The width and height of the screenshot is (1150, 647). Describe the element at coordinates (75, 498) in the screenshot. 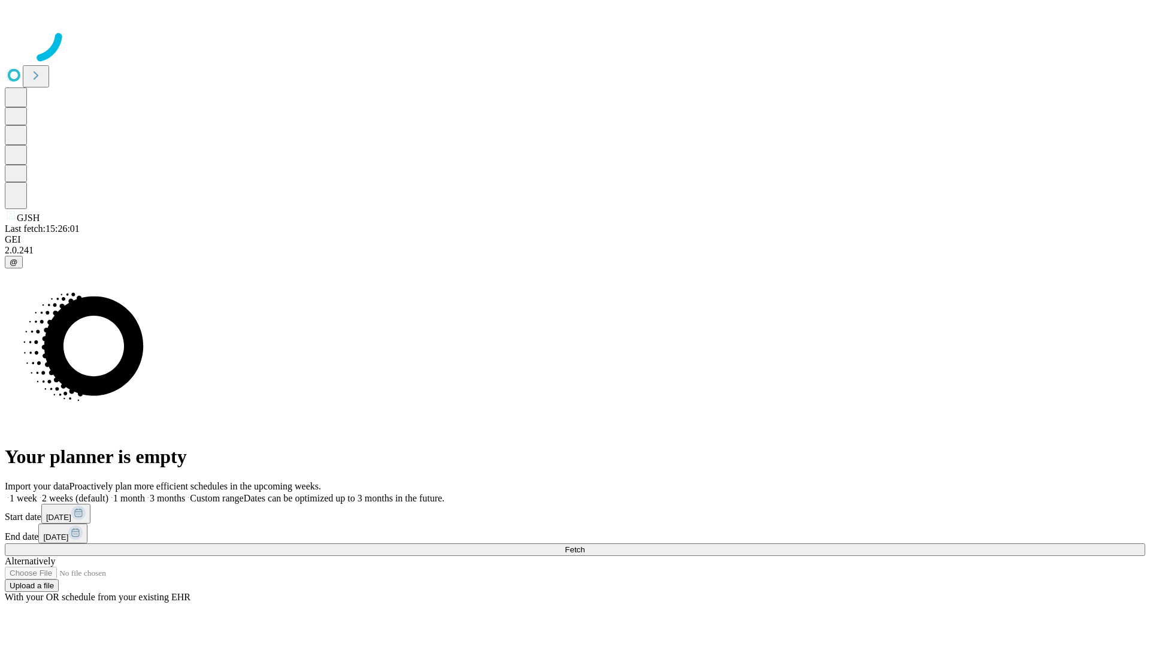

I see `span: 2 weeks (default)` at that location.